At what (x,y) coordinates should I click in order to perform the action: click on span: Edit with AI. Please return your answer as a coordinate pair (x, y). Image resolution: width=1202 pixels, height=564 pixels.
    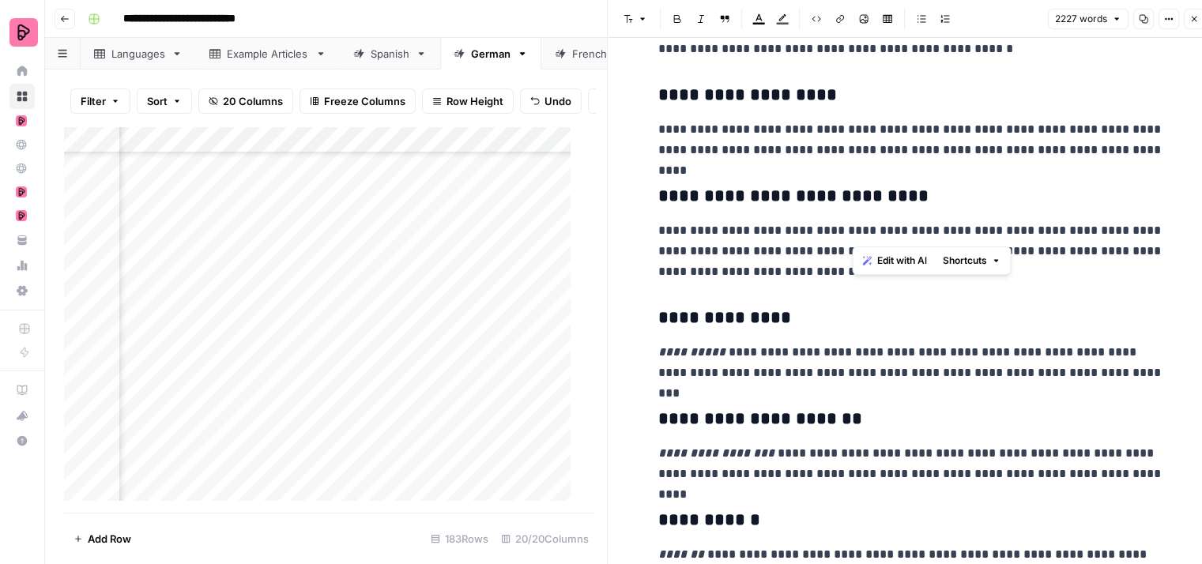
    Looking at the image, I should click on (901, 261).